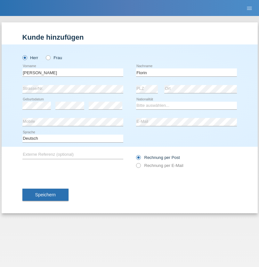 This screenshot has height=267, width=259. What do you see at coordinates (45, 195) in the screenshot?
I see `button: Speichern` at bounding box center [45, 195].